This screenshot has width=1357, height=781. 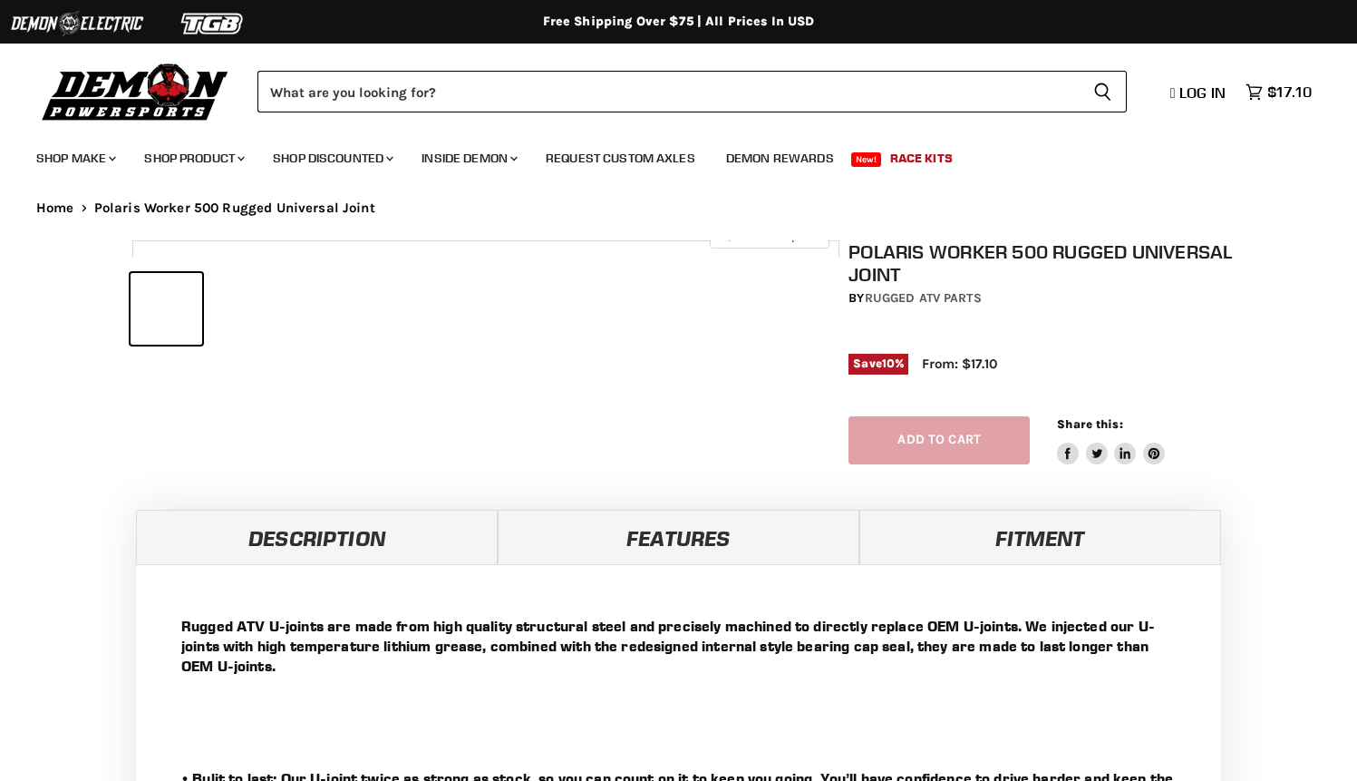 What do you see at coordinates (1041, 298) in the screenshot?
I see `div: by` at bounding box center [1041, 298].